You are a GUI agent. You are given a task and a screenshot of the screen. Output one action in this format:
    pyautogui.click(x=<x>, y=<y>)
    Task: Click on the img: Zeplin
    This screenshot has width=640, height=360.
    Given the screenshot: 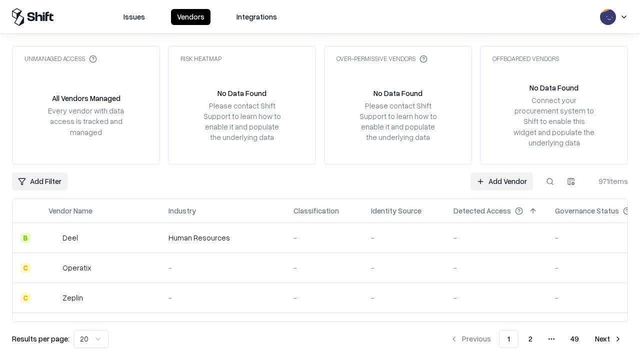 What is the action you would take?
    pyautogui.click(x=54, y=298)
    